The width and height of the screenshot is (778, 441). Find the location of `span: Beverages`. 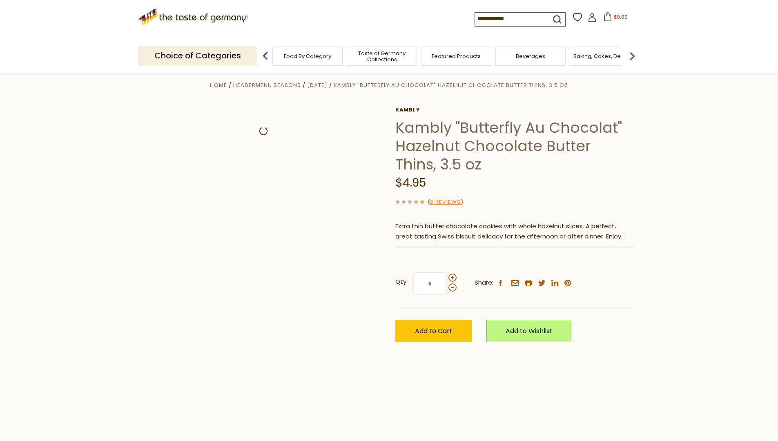

span: Beverages is located at coordinates (531, 56).